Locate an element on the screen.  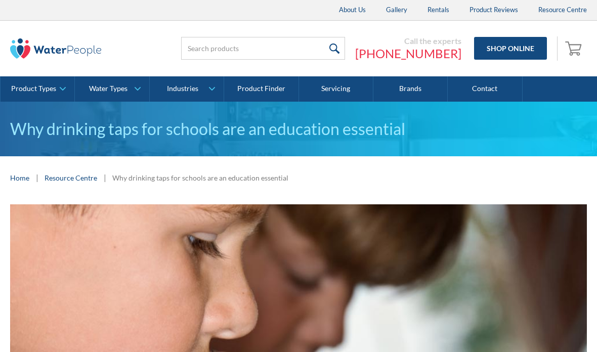
a: Home is located at coordinates (20, 177).